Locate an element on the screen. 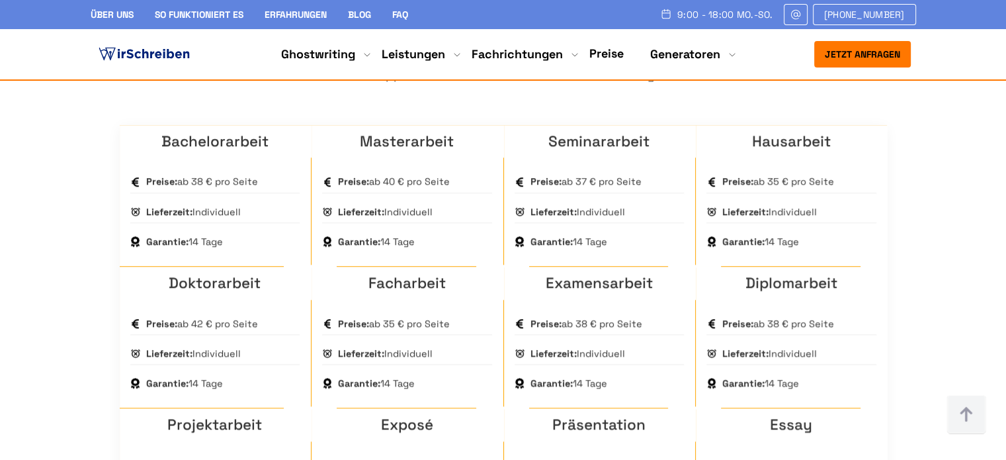  a: Blog is located at coordinates (359, 15).